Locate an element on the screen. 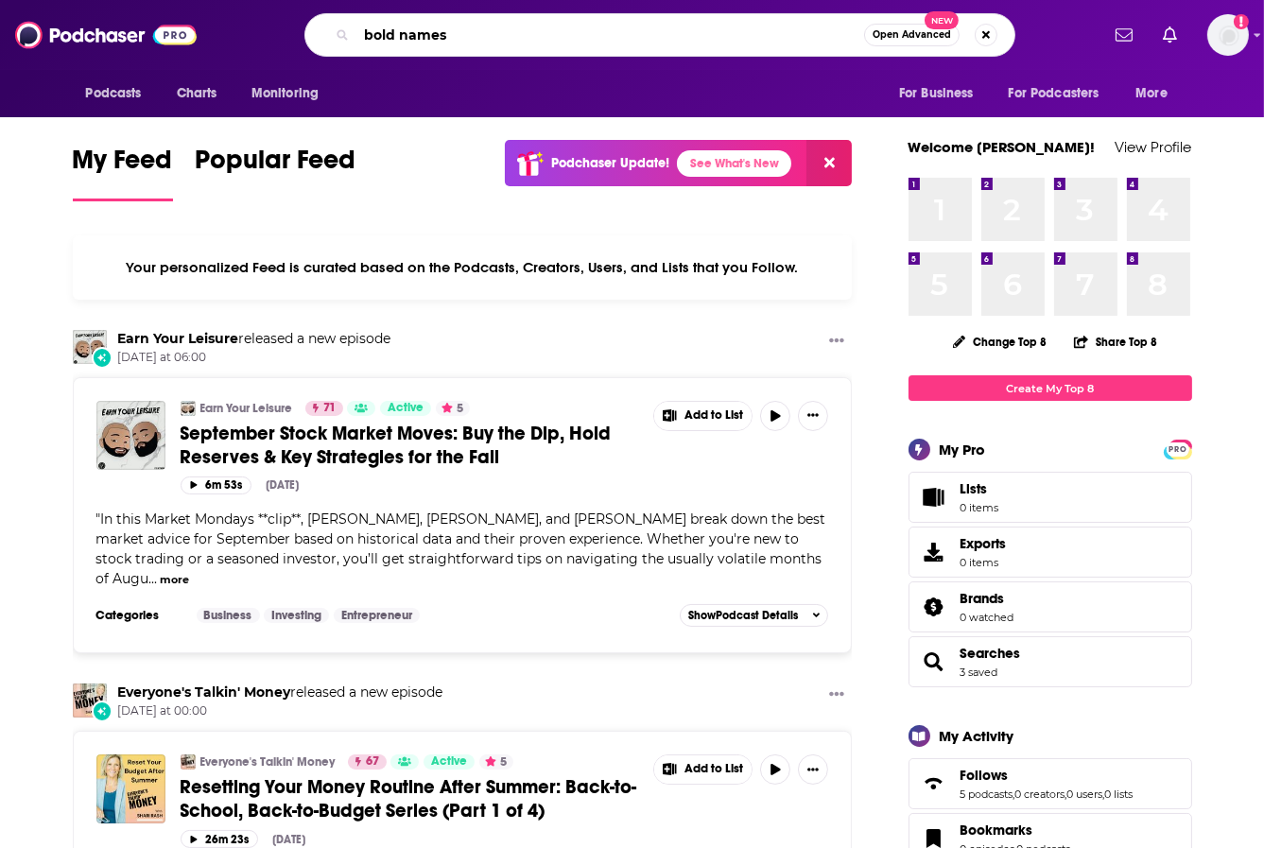  span: Monitoring is located at coordinates (285, 94).